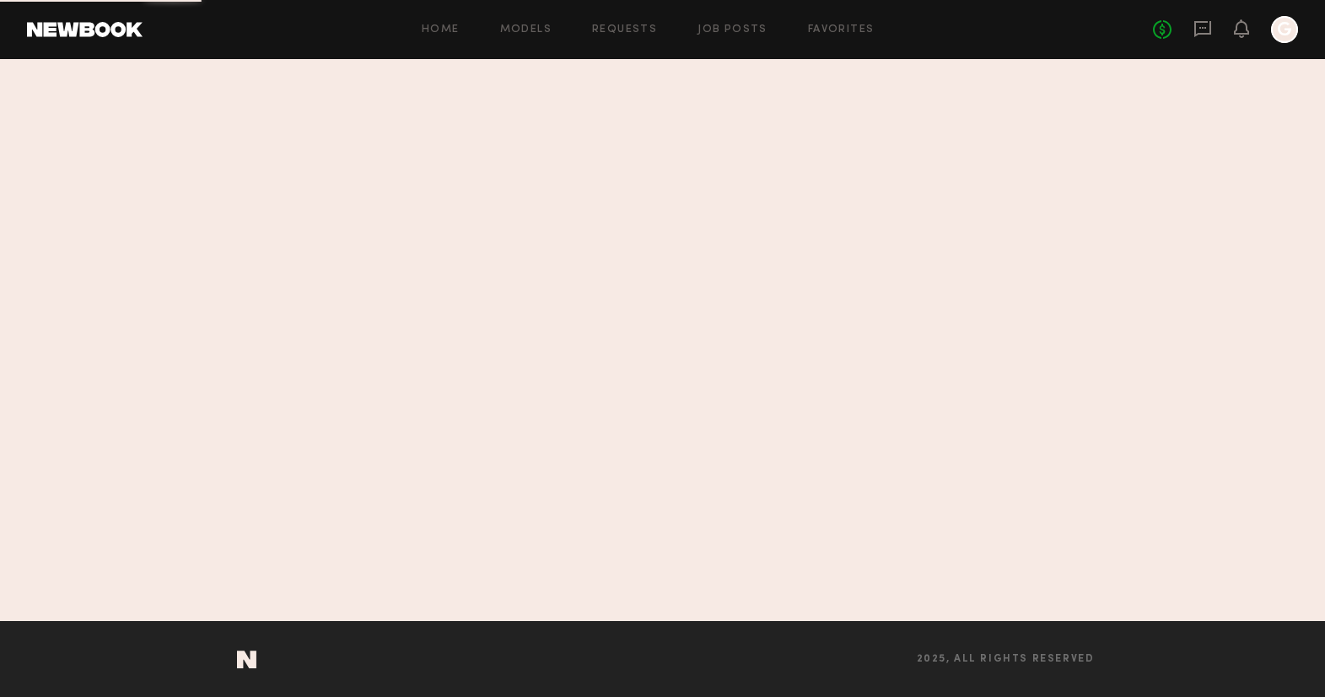  I want to click on a: Models, so click(525, 30).